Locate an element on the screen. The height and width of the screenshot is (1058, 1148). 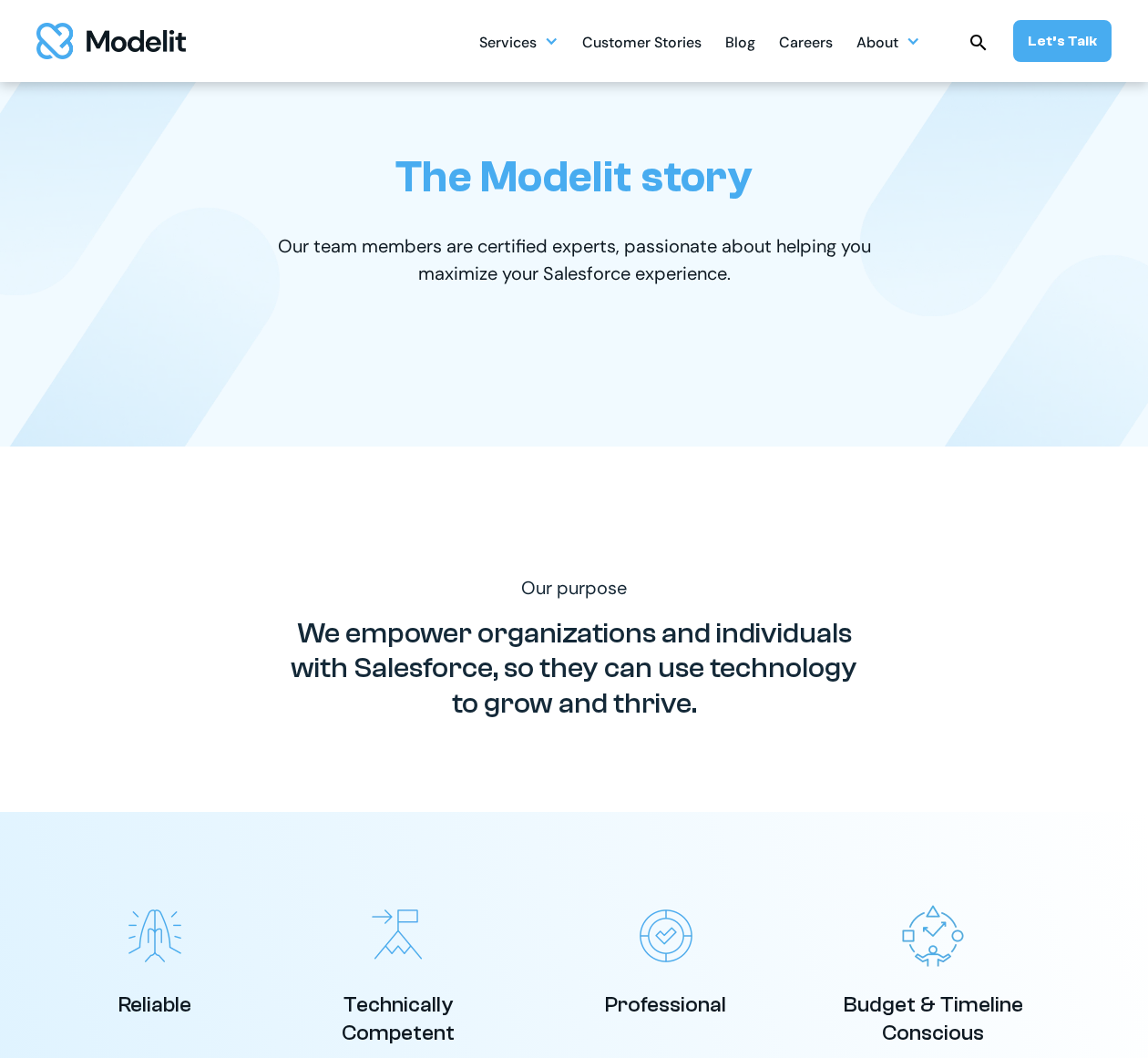
p: We empower organizations and individuals with Salesforce, so they can use technology to grow and ... is located at coordinates (574, 668).